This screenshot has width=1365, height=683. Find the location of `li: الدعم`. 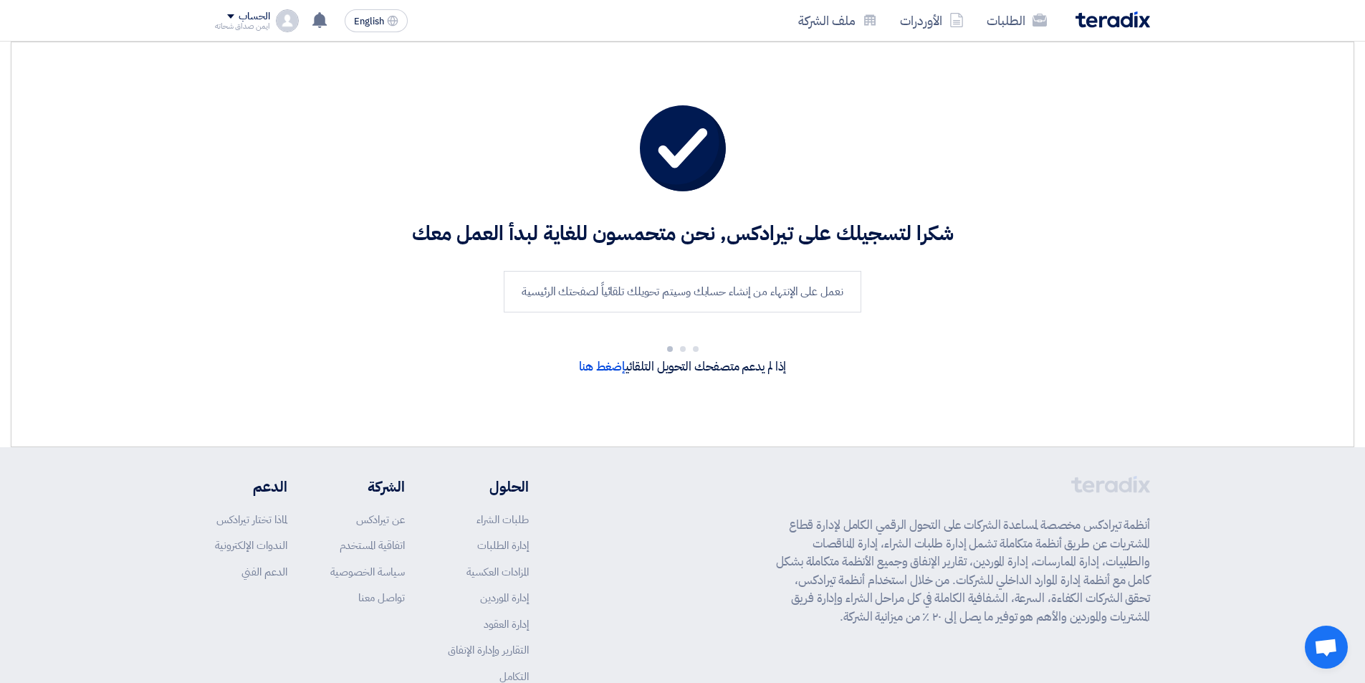

li: الدعم is located at coordinates (251, 486).